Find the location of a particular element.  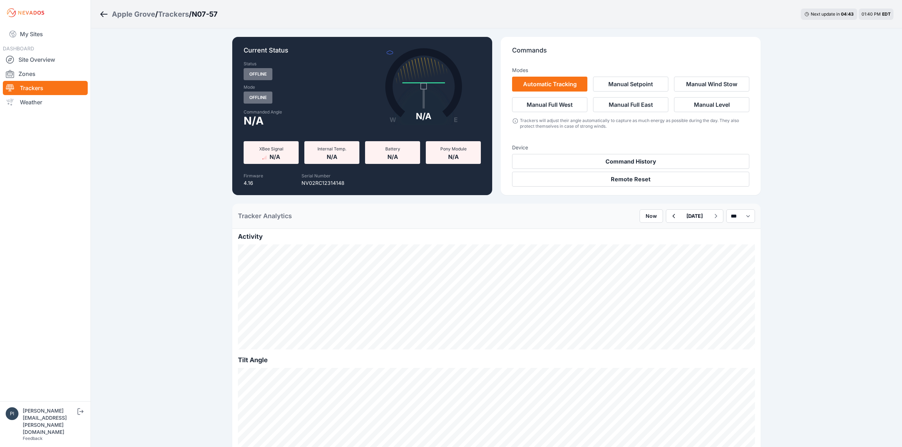

span: Battery is located at coordinates (393, 149).